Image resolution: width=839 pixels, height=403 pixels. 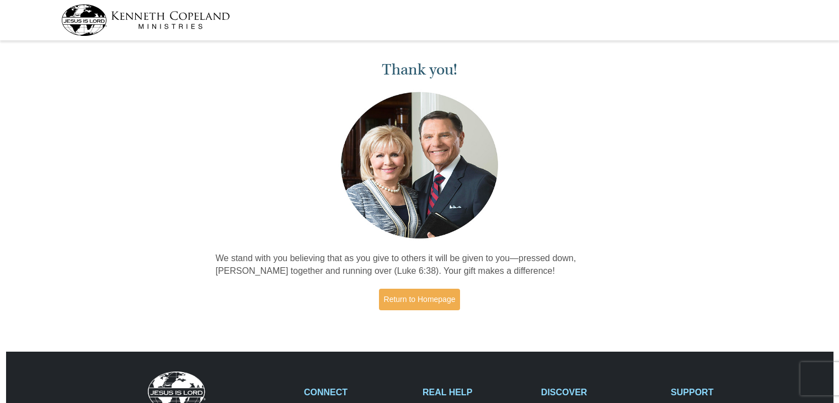 What do you see at coordinates (419, 165) in the screenshot?
I see `img: Kenneth and Gloria` at bounding box center [419, 165].